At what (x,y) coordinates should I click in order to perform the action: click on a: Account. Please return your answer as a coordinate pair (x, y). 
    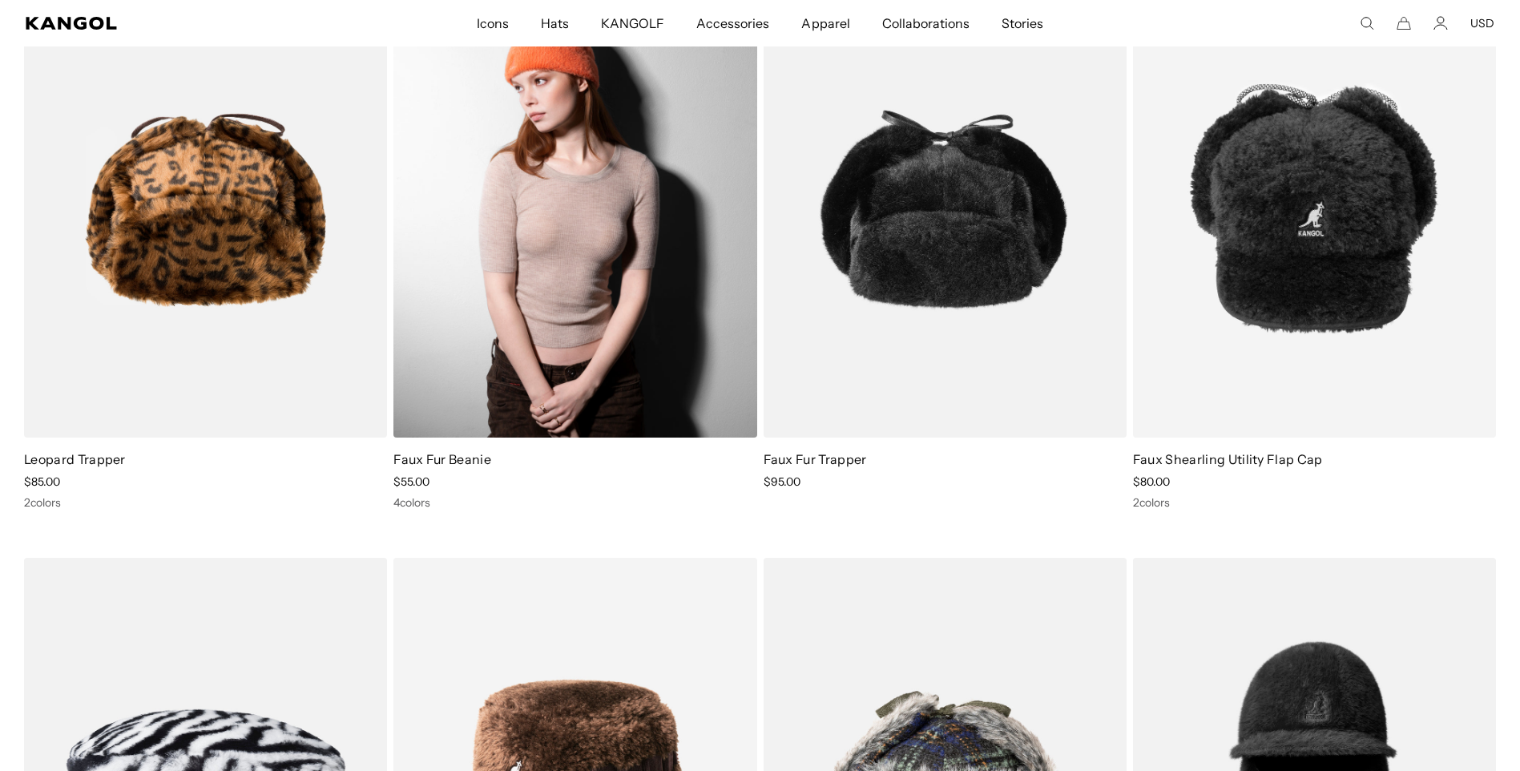
    Looking at the image, I should click on (1440, 23).